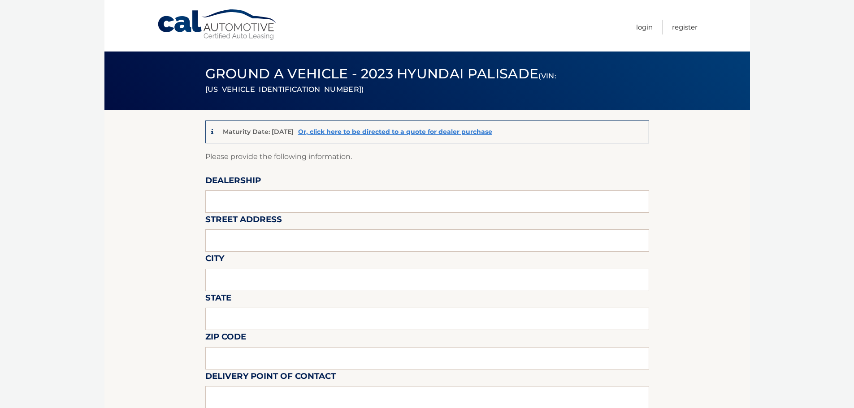  What do you see at coordinates (685, 27) in the screenshot?
I see `a: Register` at bounding box center [685, 27].